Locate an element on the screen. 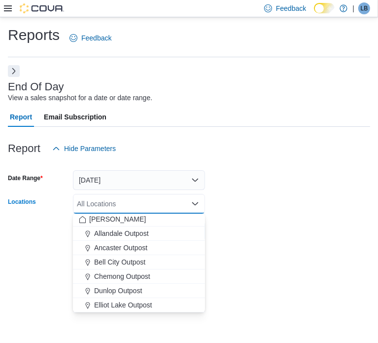 The height and width of the screenshot is (343, 378). span: Ancaster Outpost is located at coordinates (121, 248).